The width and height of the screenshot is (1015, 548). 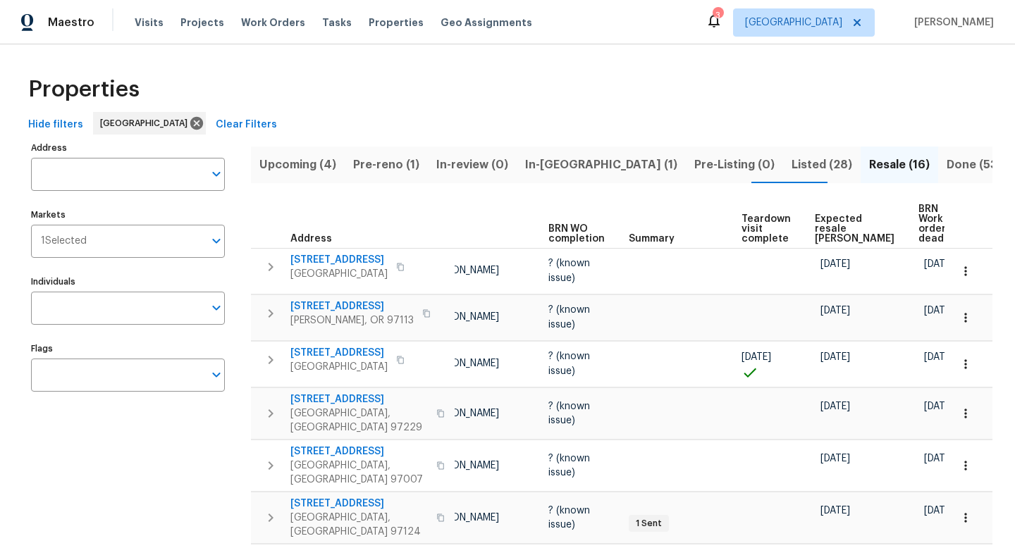 I want to click on span: Summary, so click(x=651, y=239).